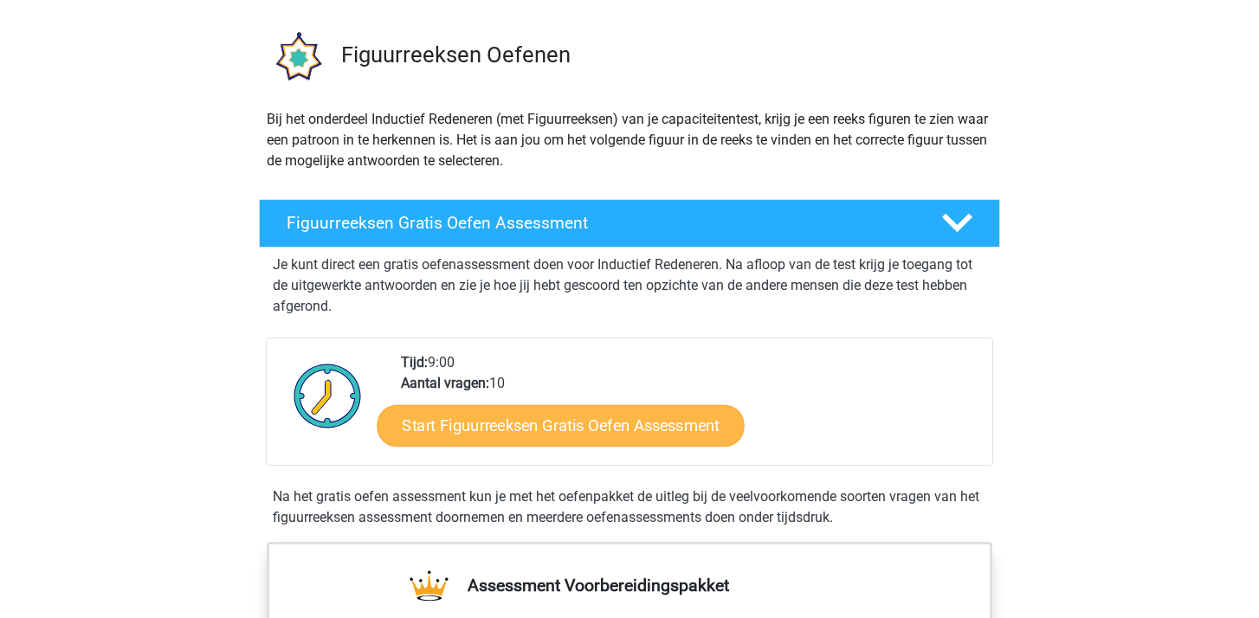  What do you see at coordinates (561, 425) in the screenshot?
I see `a: Start Figuurreeksen Gratis Oefen Assessment` at bounding box center [561, 425].